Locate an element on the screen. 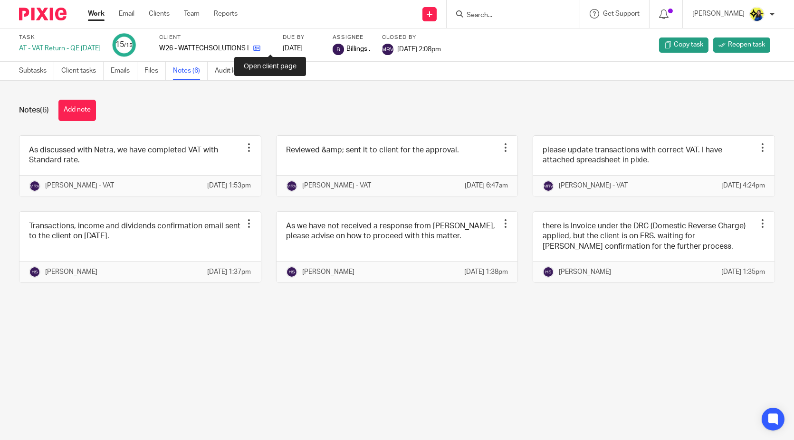 The image size is (794, 440). label: Task is located at coordinates (60, 38).